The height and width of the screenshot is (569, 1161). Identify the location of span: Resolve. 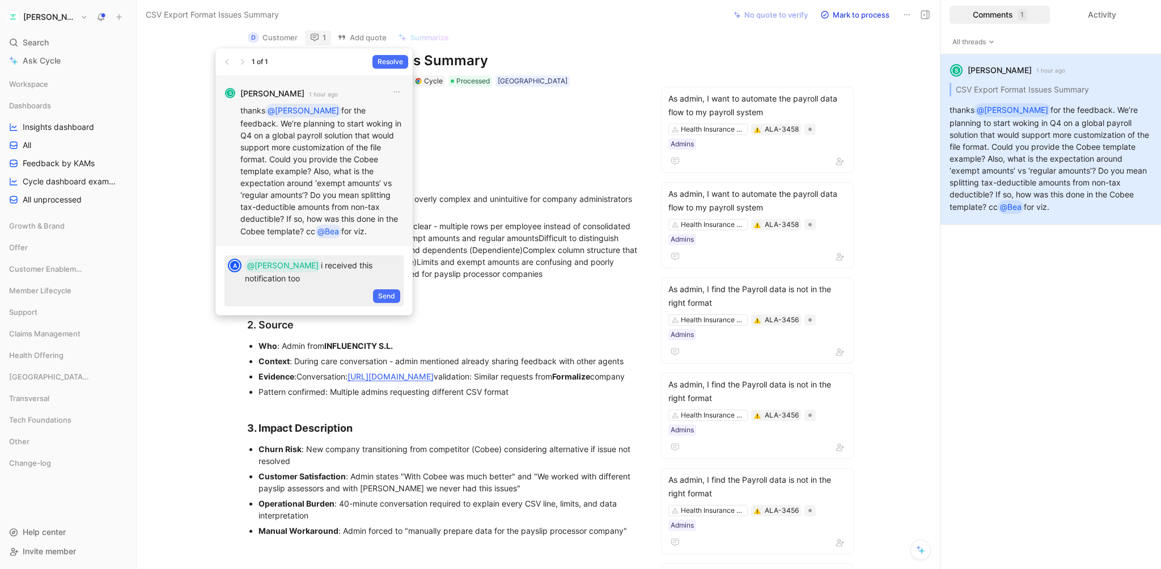
(390, 62).